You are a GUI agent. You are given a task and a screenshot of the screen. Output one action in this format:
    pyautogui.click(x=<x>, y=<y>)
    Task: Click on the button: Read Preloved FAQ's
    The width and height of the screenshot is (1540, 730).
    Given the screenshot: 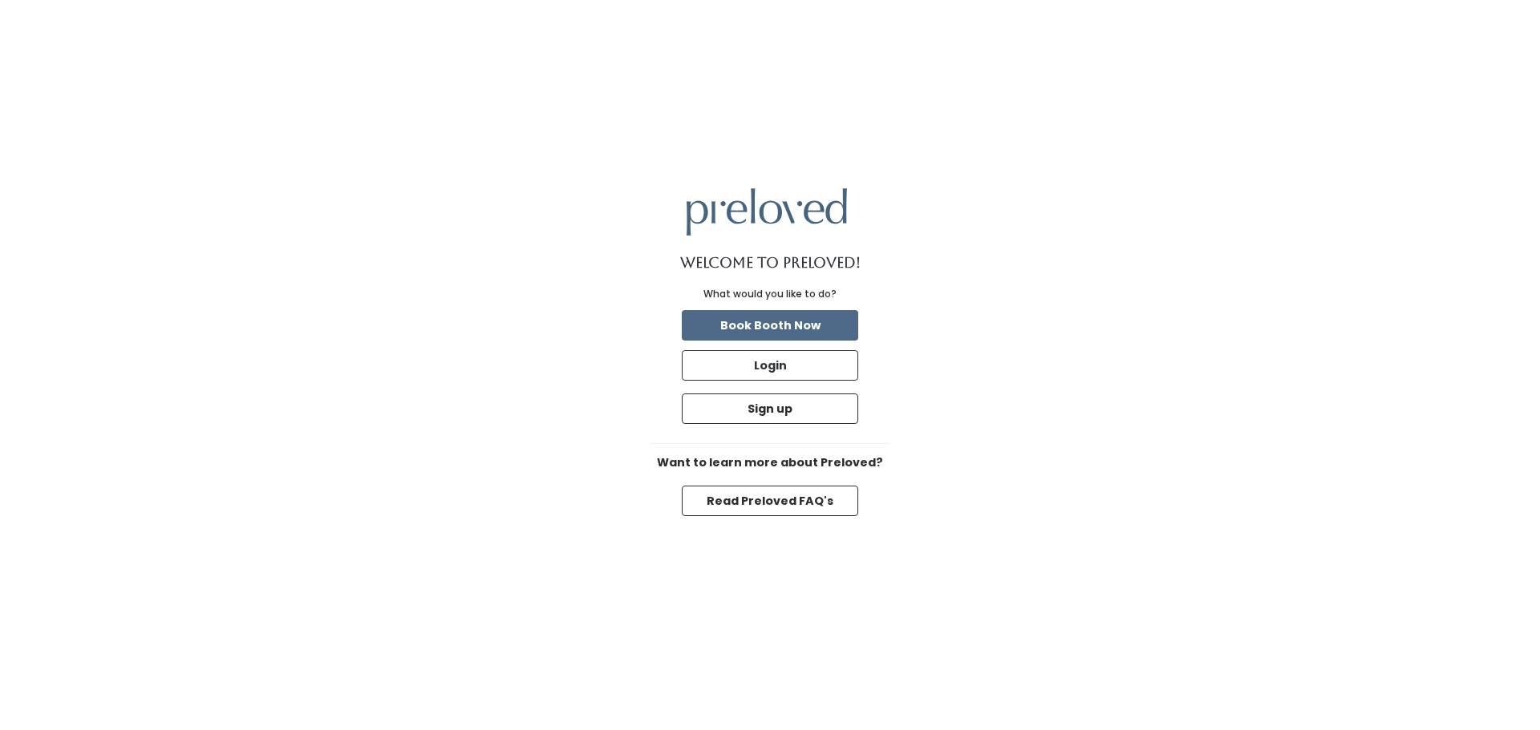 What is the action you would take?
    pyautogui.click(x=770, y=501)
    